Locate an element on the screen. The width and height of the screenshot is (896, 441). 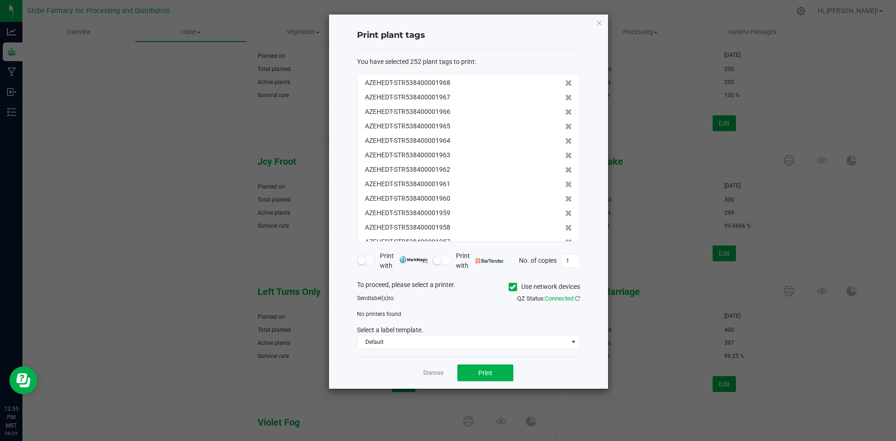
span: AZEHEDT-STR538400001961 is located at coordinates (408, 184).